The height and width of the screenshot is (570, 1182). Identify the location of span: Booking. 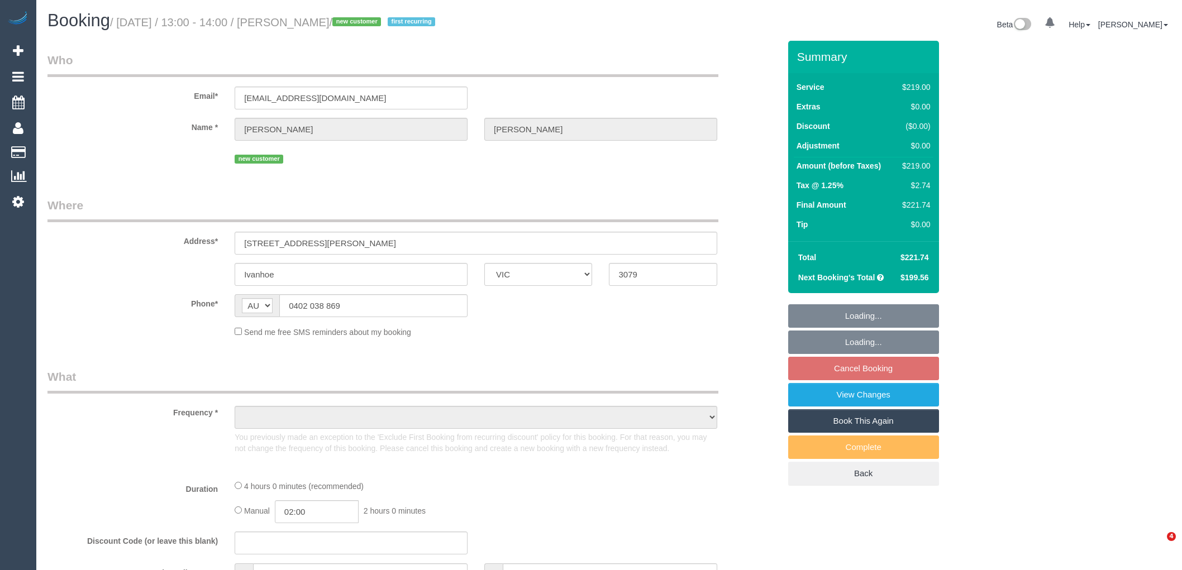
(79, 20).